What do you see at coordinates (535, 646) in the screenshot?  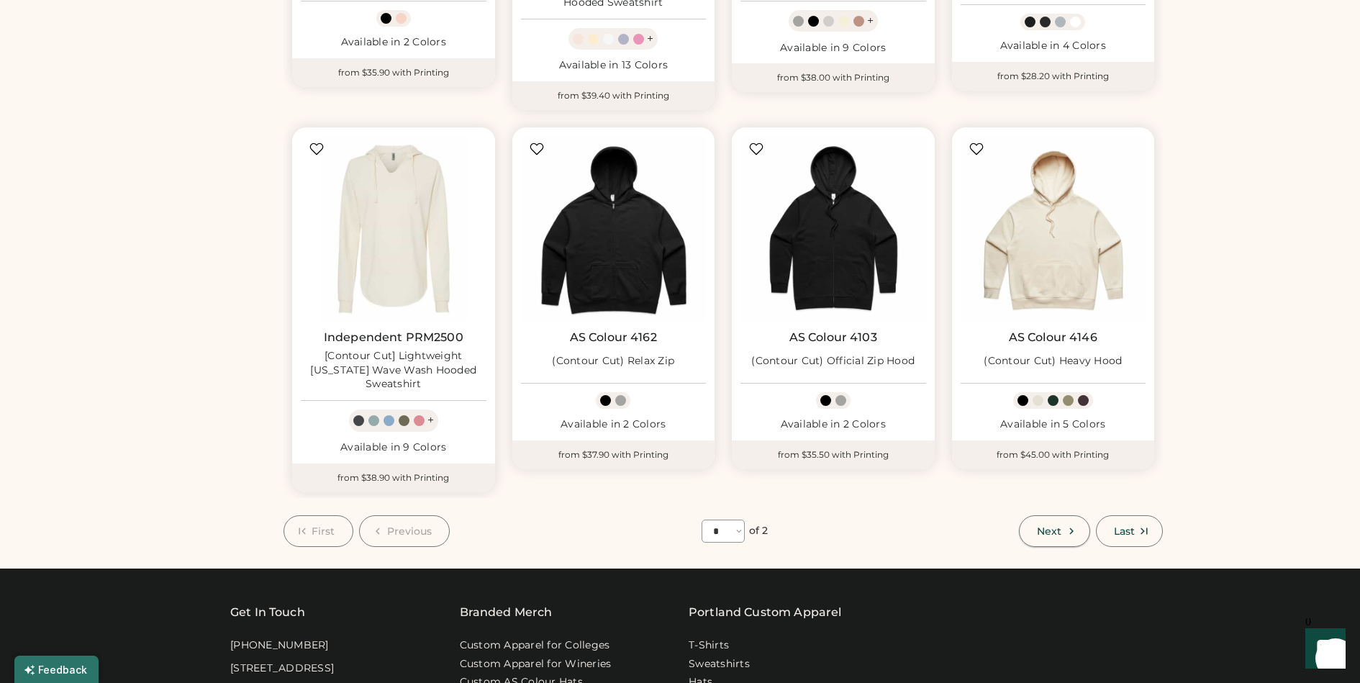 I see `a: Custom Apparel for Colleges` at bounding box center [535, 646].